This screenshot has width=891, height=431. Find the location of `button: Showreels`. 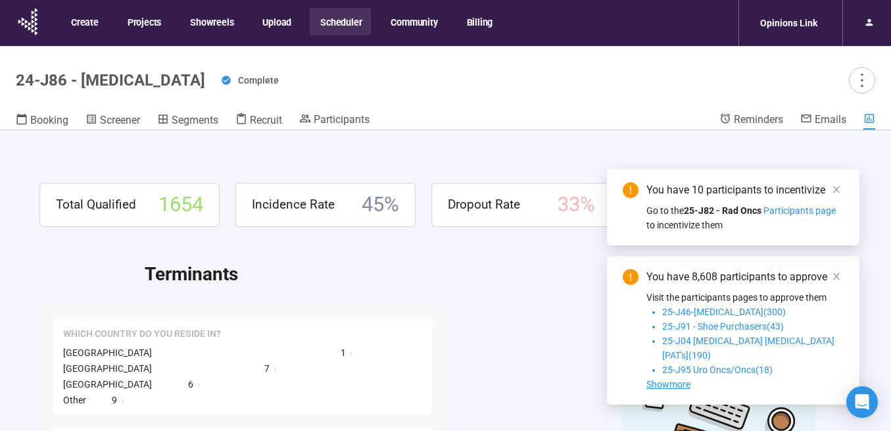

button: Showreels is located at coordinates (211, 22).